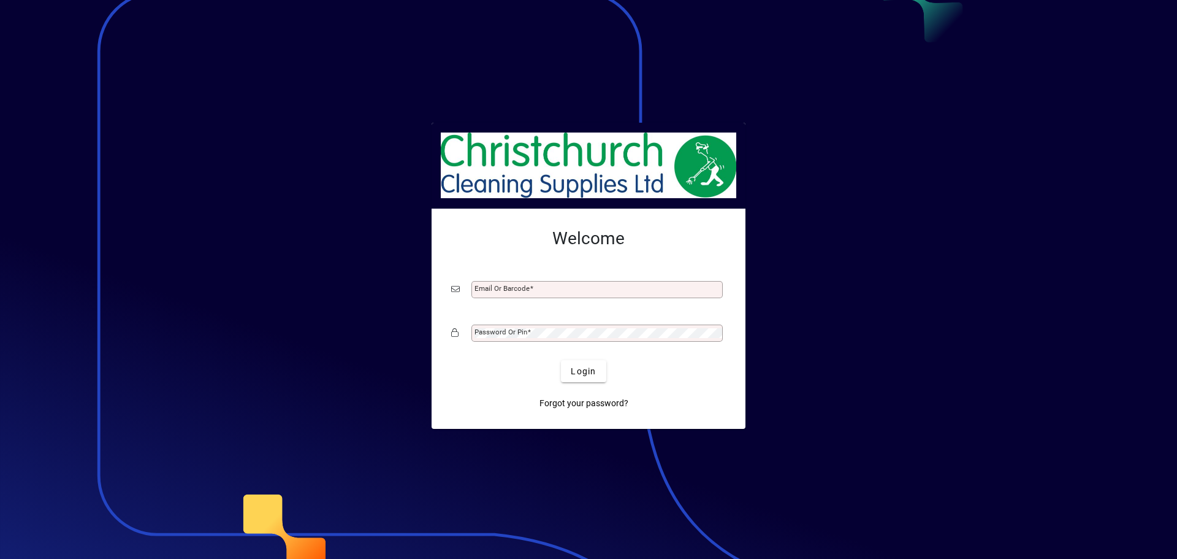 The image size is (1177, 559). I want to click on span: Login, so click(583, 371).